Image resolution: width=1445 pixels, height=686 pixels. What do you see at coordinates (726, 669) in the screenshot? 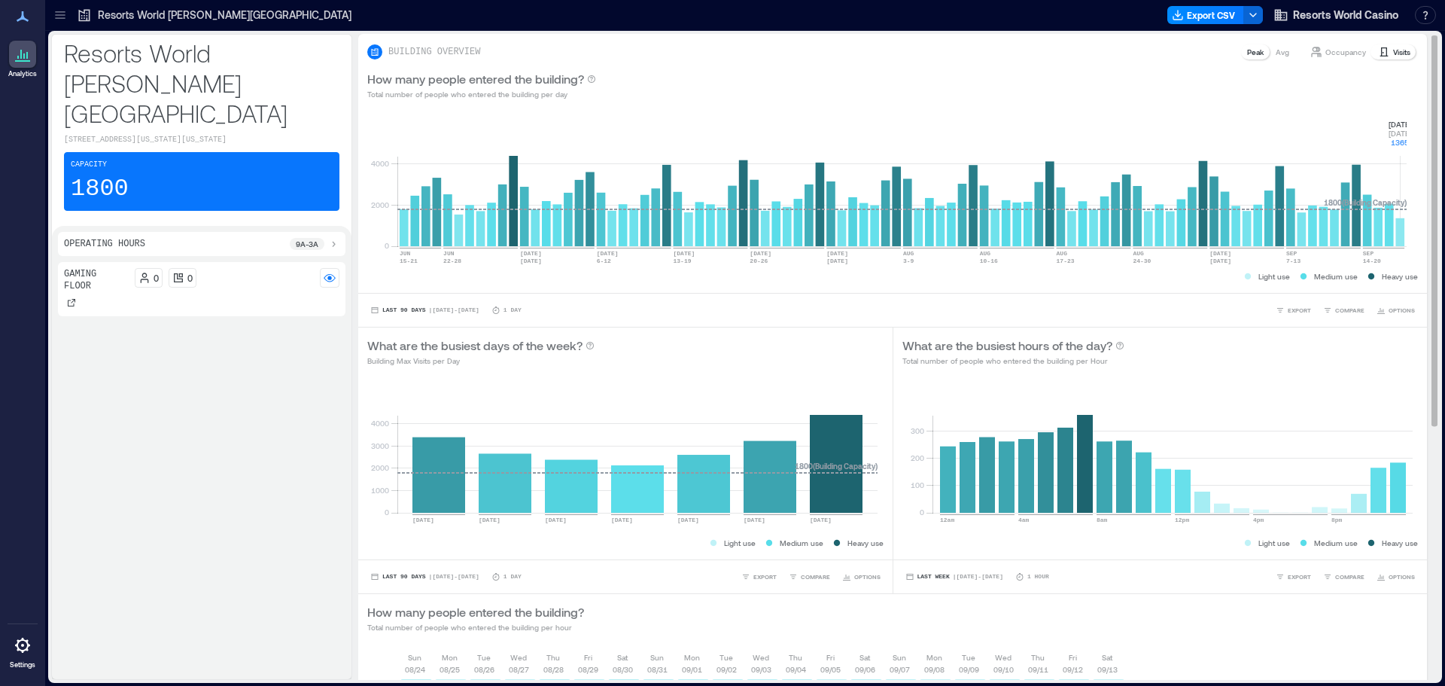
I see `p: 09/02` at bounding box center [726, 669].